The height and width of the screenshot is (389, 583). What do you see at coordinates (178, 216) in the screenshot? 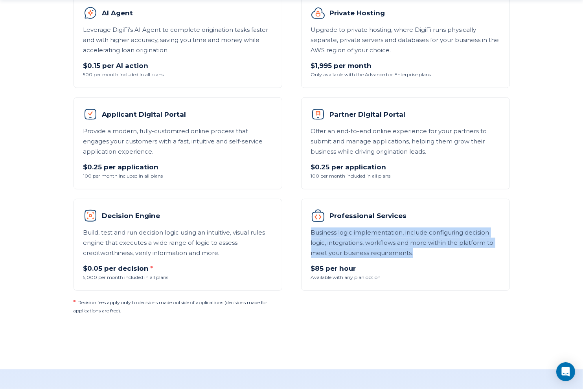
I see `h3: Decision Engine` at bounding box center [178, 216].